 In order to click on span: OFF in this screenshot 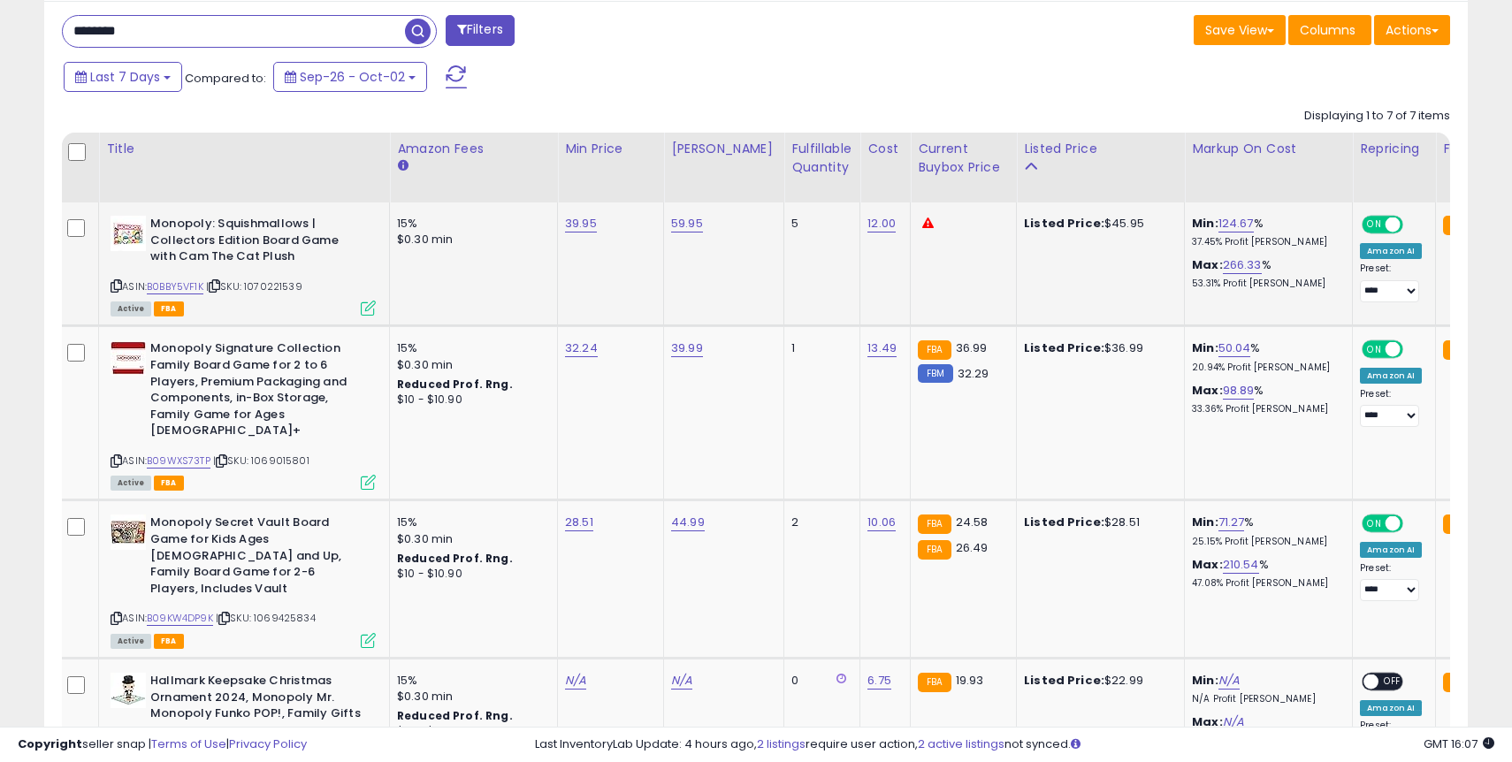, I will do `click(1415, 349)`.